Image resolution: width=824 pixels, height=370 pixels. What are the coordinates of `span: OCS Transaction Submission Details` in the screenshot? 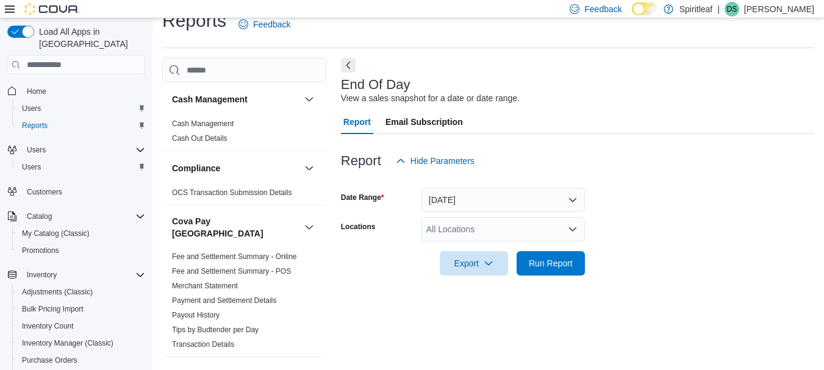 It's located at (232, 193).